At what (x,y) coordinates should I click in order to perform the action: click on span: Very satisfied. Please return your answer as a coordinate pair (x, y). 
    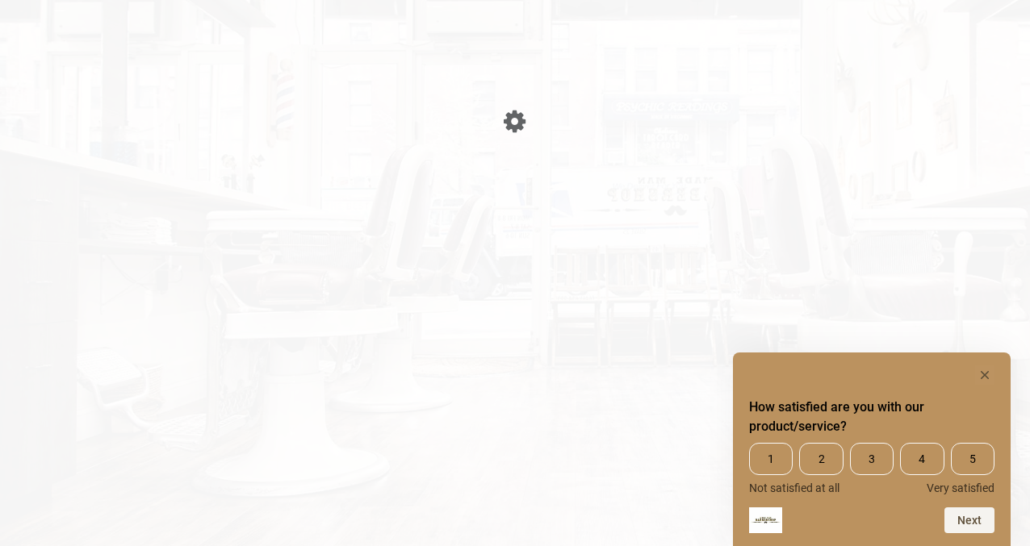
    Looking at the image, I should click on (960, 488).